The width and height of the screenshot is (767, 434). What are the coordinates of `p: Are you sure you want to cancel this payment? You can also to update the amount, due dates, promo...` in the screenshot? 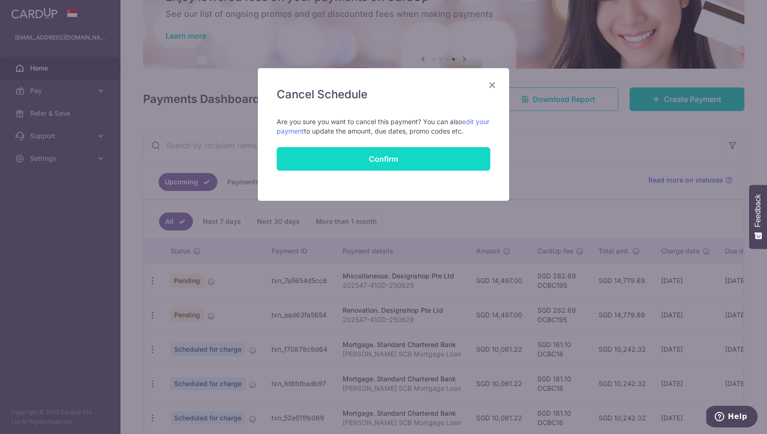 It's located at (383, 127).